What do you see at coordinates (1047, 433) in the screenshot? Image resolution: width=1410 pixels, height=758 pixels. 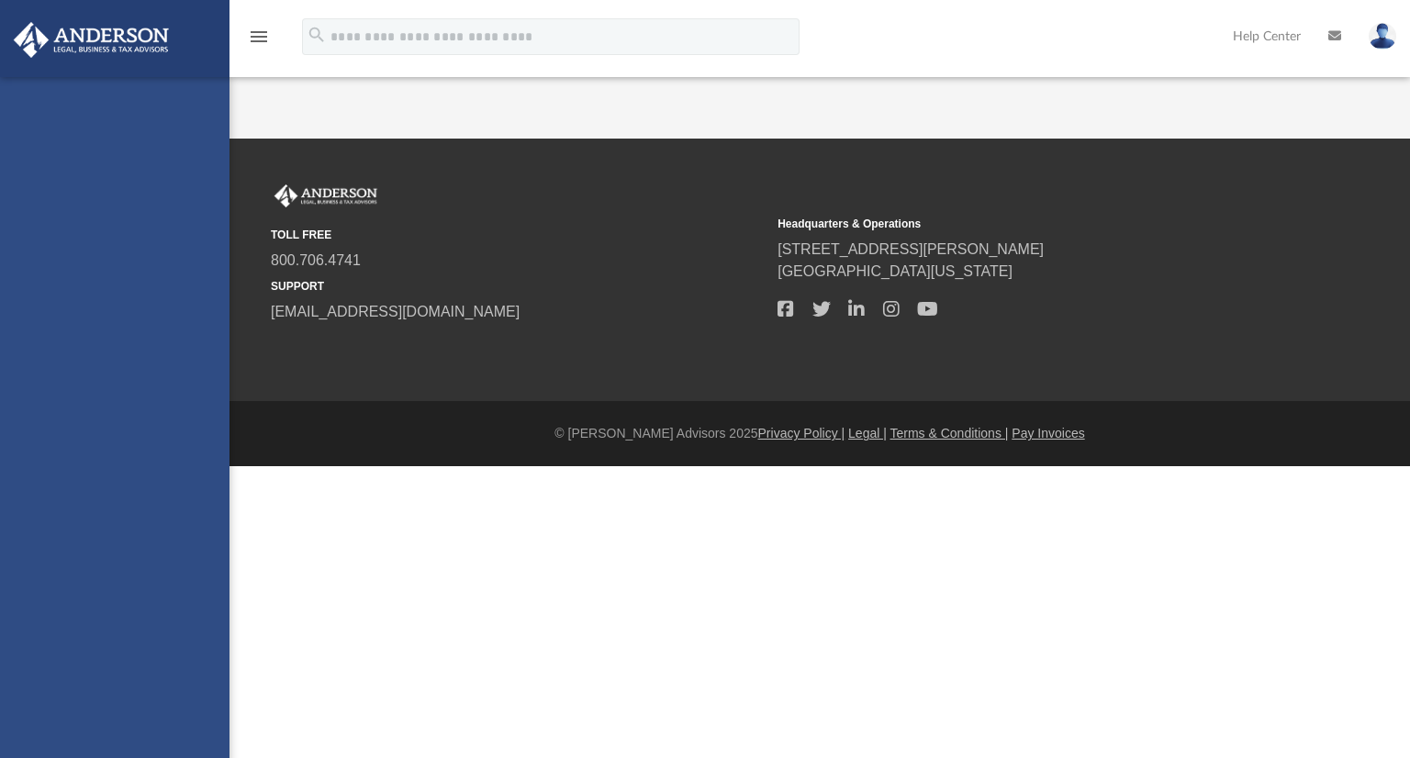 I see `a: Pay Invoices` at bounding box center [1047, 433].